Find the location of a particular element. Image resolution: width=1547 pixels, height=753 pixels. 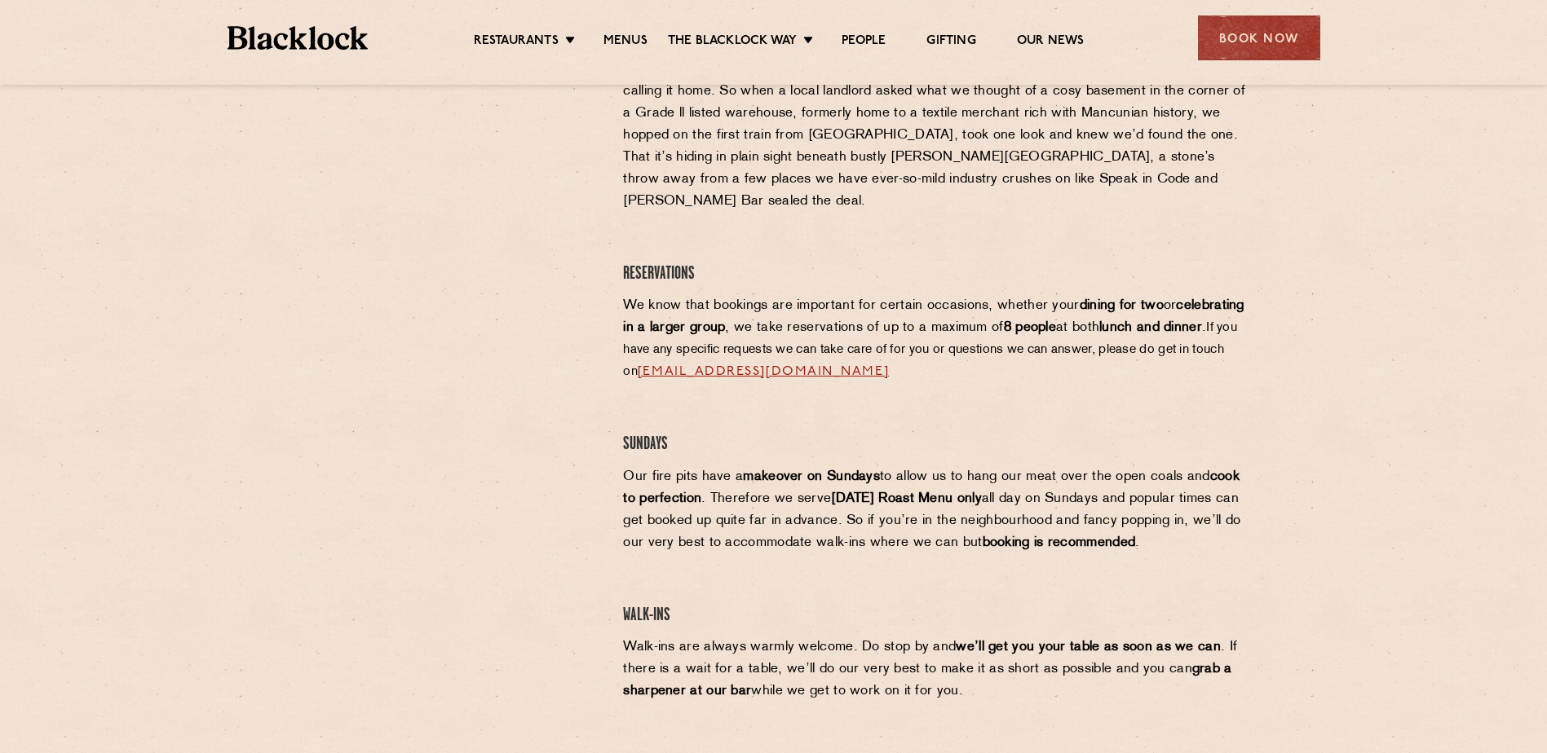

p: Our fire pits have a to allow us to hang our meat over the open coals and . Therefore we serve al... is located at coordinates (935, 510).